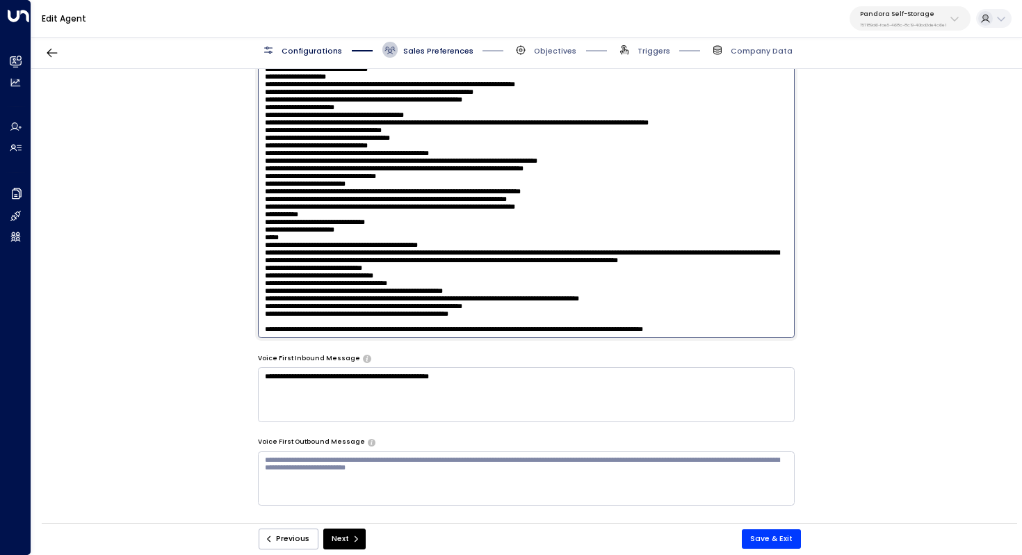 The image size is (1022, 555). Describe the element at coordinates (903, 14) in the screenshot. I see `p: Pandora Self-Storage` at that location.